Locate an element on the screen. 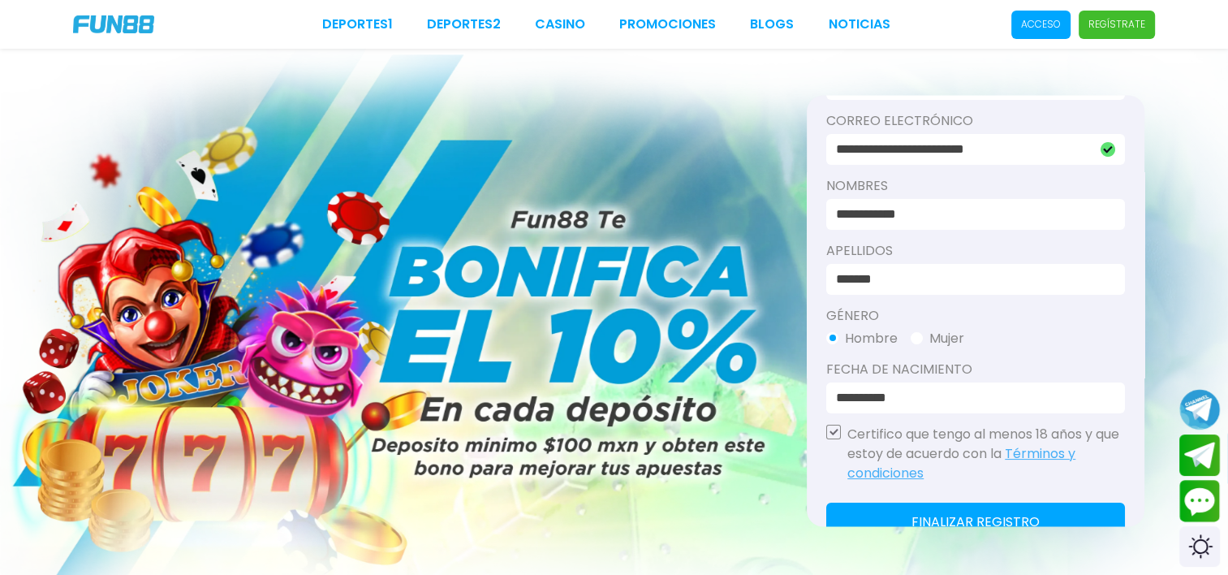  button: Finalizar registro is located at coordinates (976, 522).